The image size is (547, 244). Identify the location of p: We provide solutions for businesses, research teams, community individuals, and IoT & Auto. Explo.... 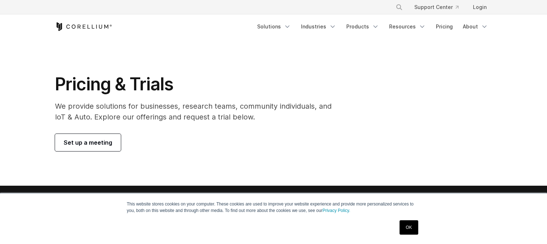
(198, 112).